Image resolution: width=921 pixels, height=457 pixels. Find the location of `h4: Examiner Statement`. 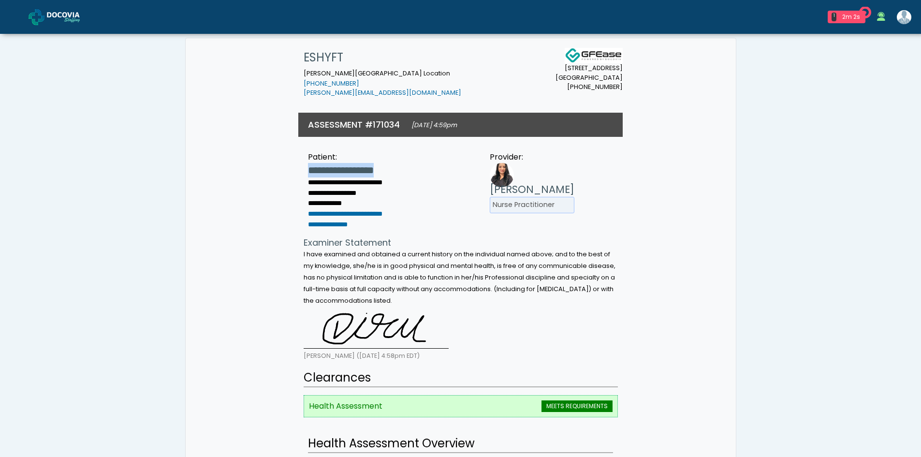

h4: Examiner Statement is located at coordinates (461, 243).